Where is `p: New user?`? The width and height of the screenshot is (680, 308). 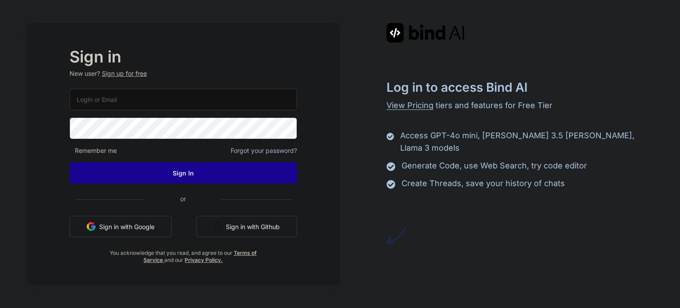
p: New user? is located at coordinates (183, 79).